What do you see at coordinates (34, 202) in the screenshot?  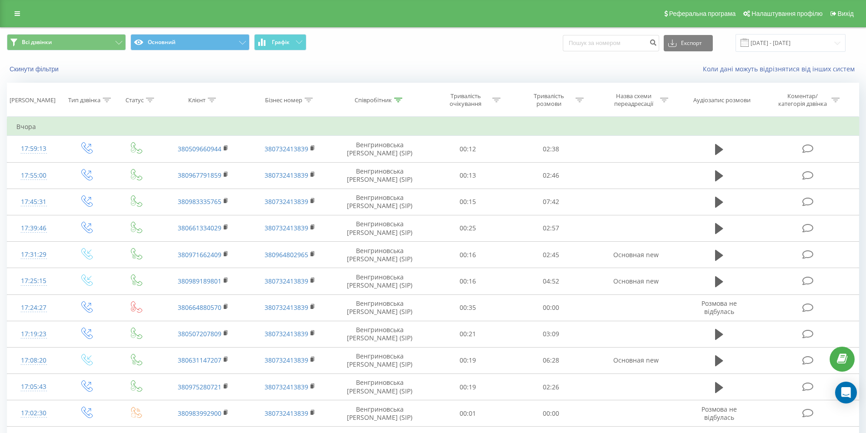 I see `div: 17:45:31` at bounding box center [34, 202].